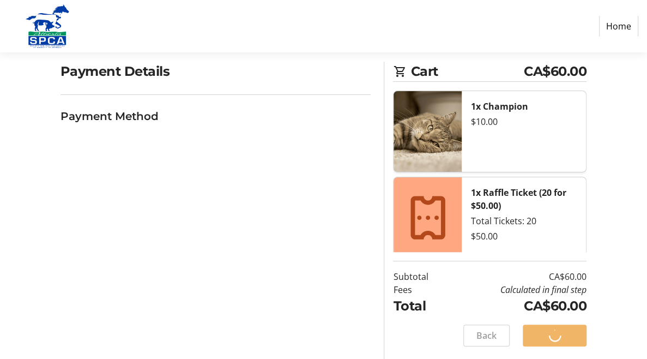  Describe the element at coordinates (427, 131) in the screenshot. I see `img: Champion` at that location.